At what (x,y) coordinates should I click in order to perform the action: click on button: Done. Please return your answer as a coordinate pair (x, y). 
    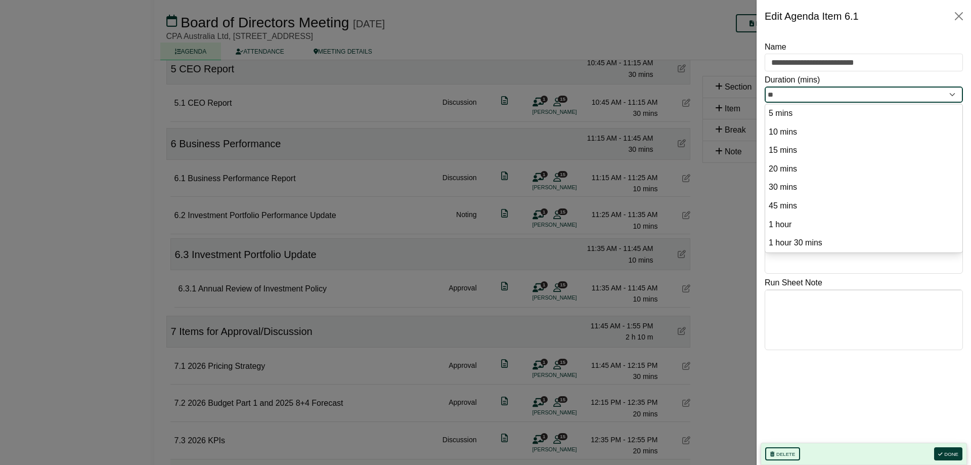
    Looking at the image, I should click on (949, 454).